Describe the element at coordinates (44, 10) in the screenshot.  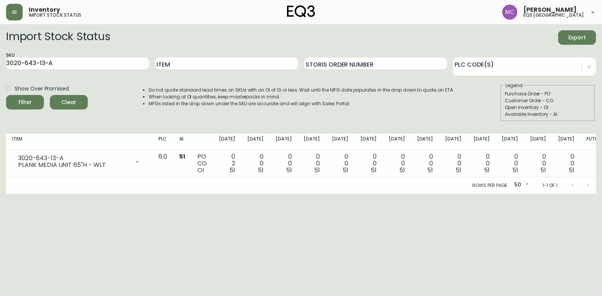
I see `span: Inventory` at that location.